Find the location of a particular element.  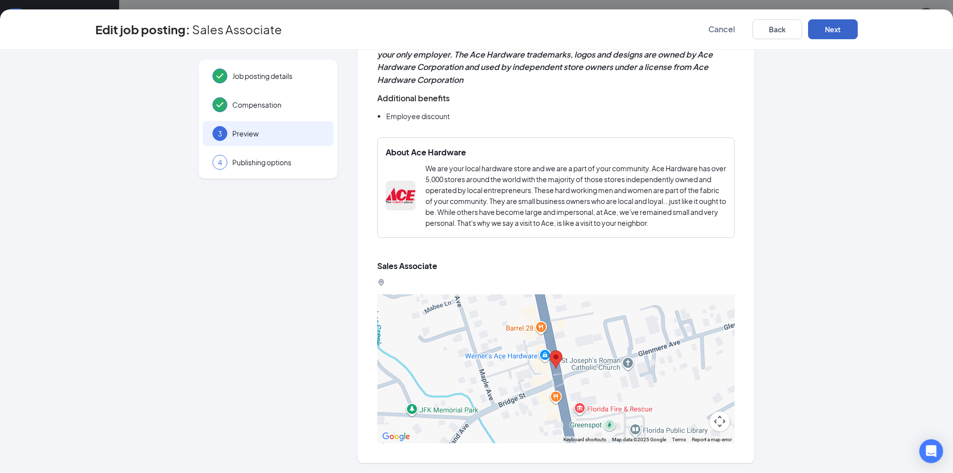

button: Keyboard shortcuts is located at coordinates (584, 440).